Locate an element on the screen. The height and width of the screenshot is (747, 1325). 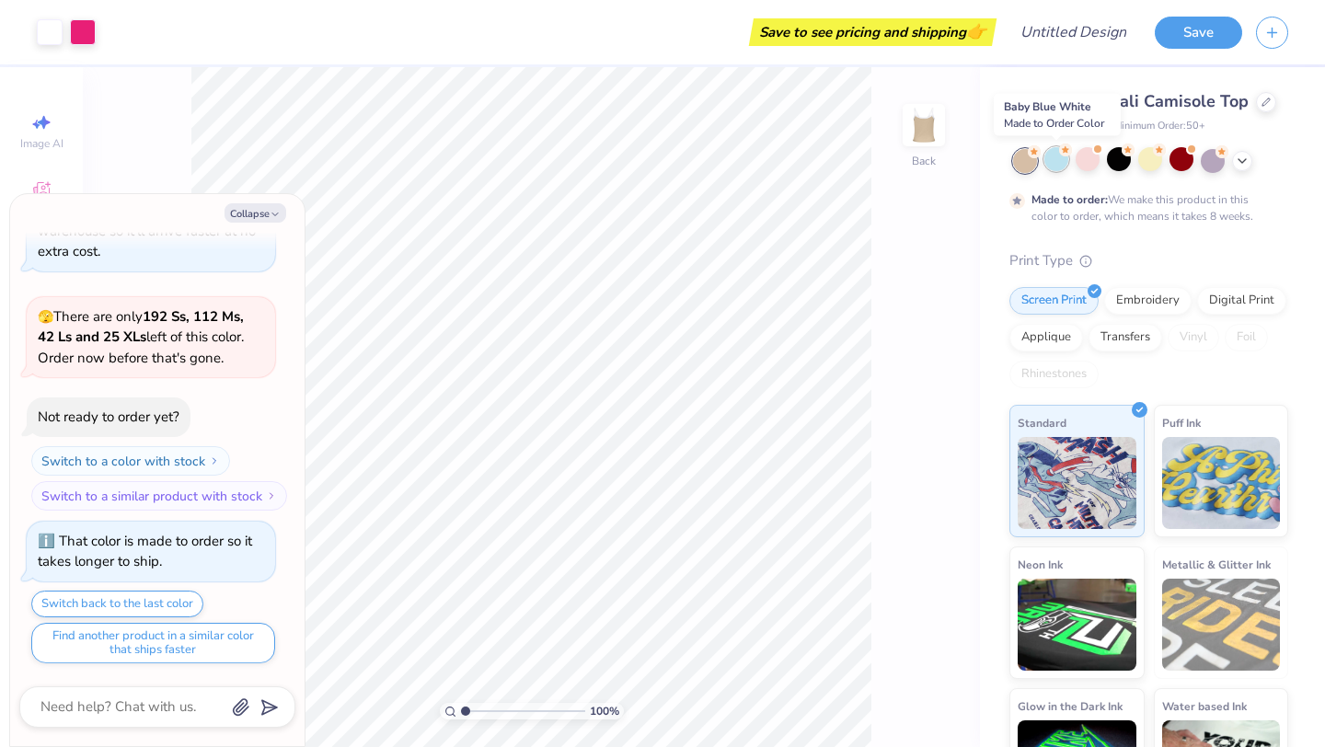
span: Standard is located at coordinates (1042, 422).